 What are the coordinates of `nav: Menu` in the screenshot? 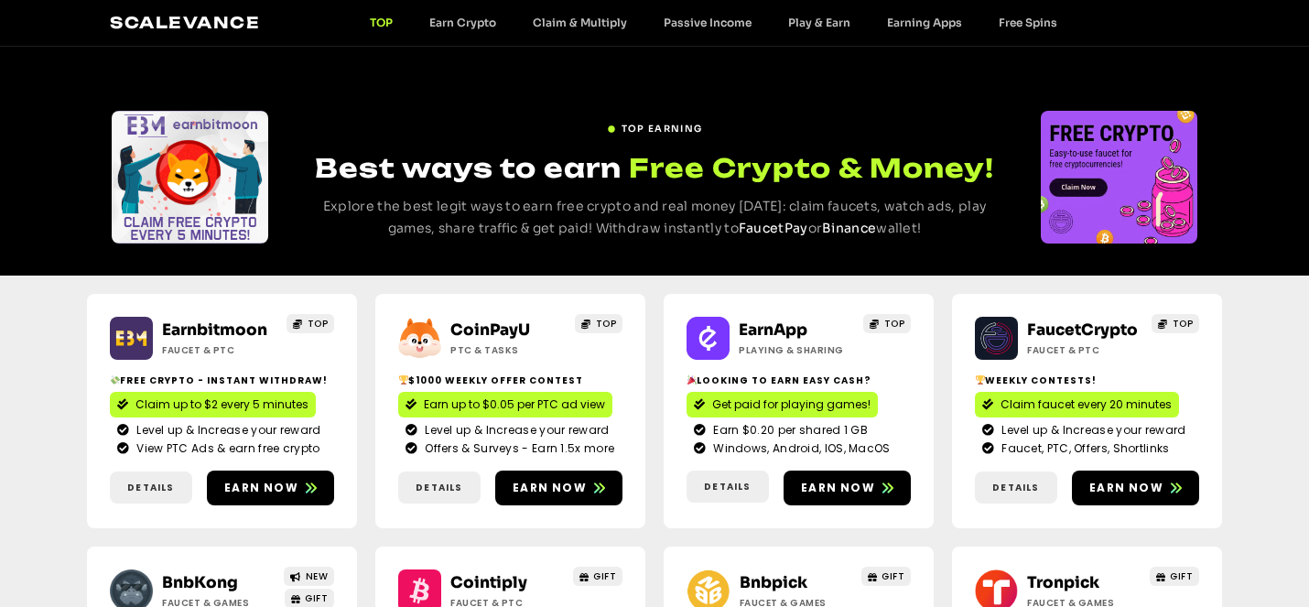 It's located at (713, 22).